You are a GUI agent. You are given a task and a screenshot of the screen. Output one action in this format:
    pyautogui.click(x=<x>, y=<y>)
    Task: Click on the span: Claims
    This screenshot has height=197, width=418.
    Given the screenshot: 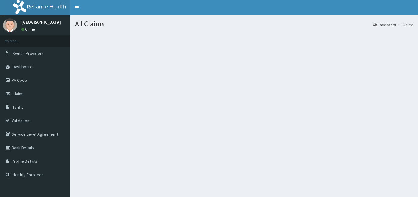 What is the action you would take?
    pyautogui.click(x=18, y=94)
    